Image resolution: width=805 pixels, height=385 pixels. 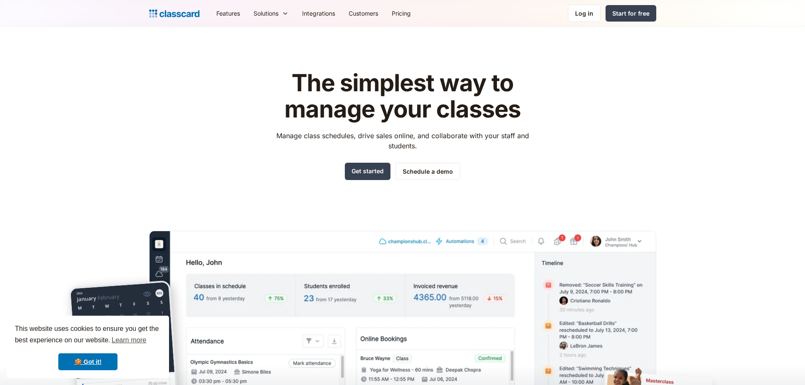 I want to click on span: This website uses cookies to ensure you get the best experience on our website., so click(x=88, y=335).